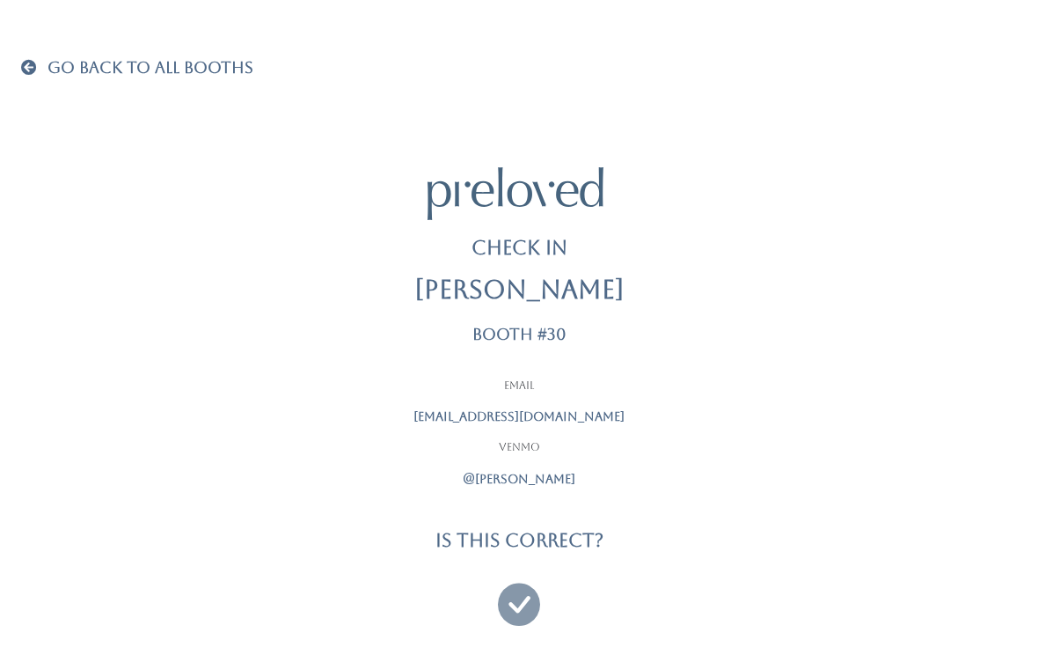  What do you see at coordinates (519, 248) in the screenshot?
I see `p: Check In` at bounding box center [519, 248].